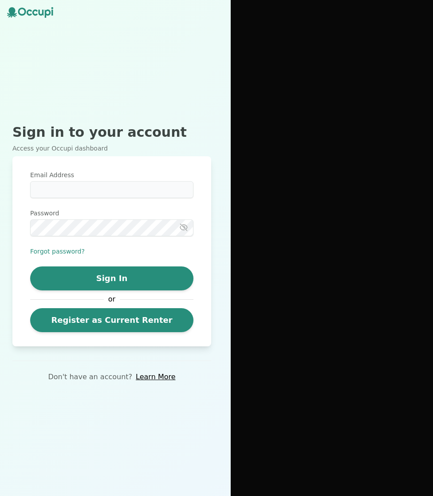 Image resolution: width=433 pixels, height=496 pixels. I want to click on a: Learn More, so click(155, 377).